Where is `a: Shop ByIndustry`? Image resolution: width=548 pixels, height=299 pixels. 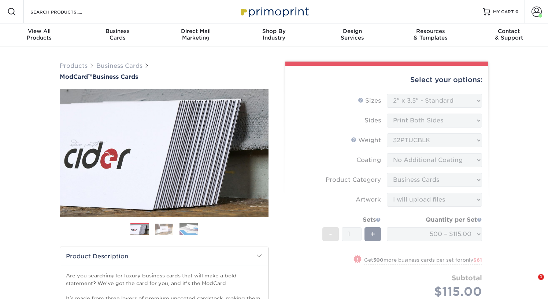 a: Shop ByIndustry is located at coordinates (274, 35).